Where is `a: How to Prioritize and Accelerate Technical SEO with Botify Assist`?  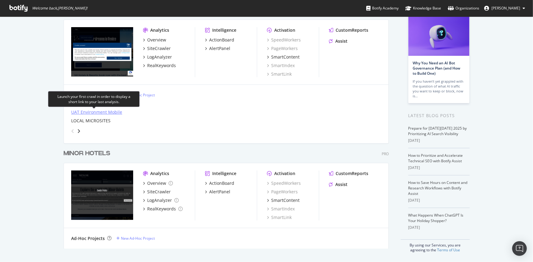
a: How to Prioritize and Accelerate Technical SEO with Botify Assist is located at coordinates (435, 158).